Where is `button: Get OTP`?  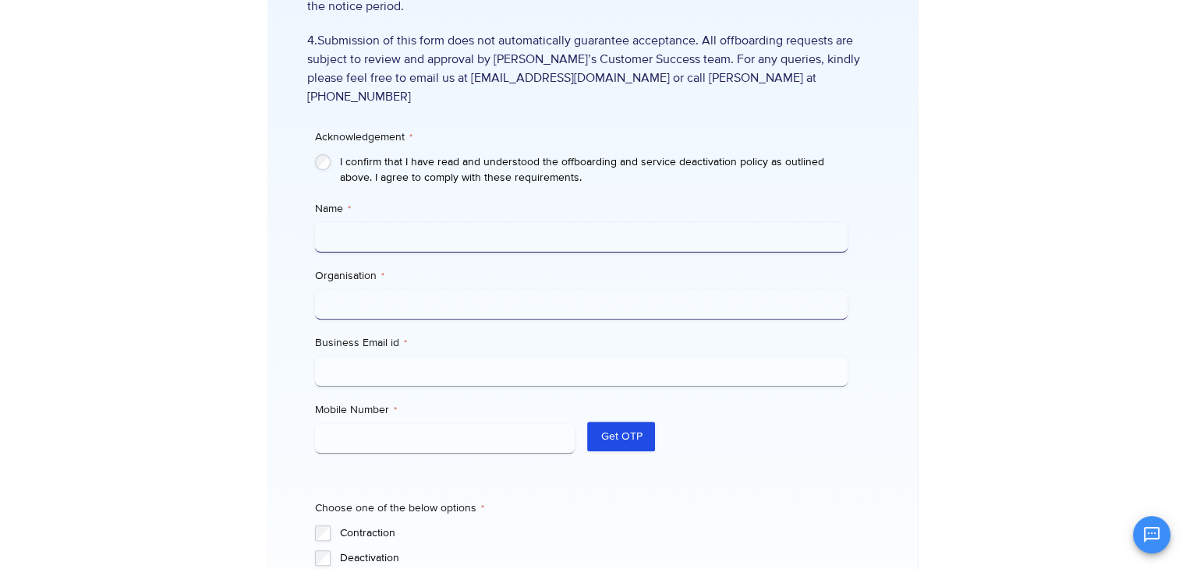 button: Get OTP is located at coordinates (621, 437).